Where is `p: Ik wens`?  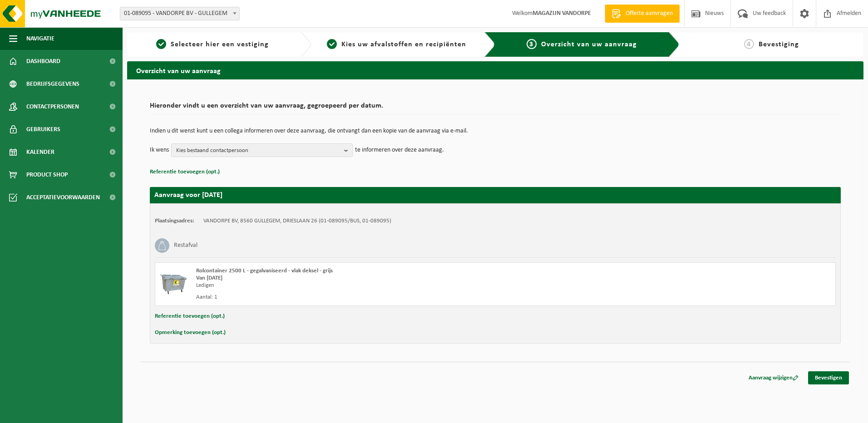 p: Ik wens is located at coordinates (159, 150).